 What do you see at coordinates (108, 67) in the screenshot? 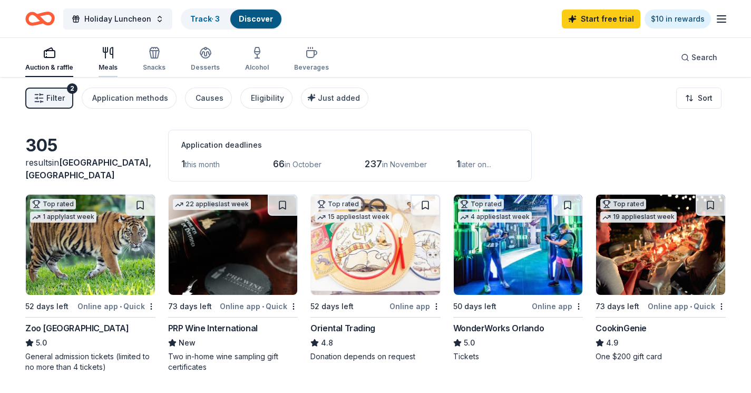
I see `div: Meals` at bounding box center [108, 67].